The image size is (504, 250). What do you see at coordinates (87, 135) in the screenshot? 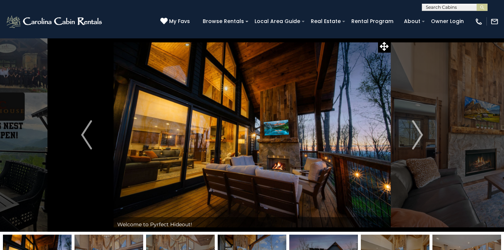
I see `button: Previous` at bounding box center [87, 135].